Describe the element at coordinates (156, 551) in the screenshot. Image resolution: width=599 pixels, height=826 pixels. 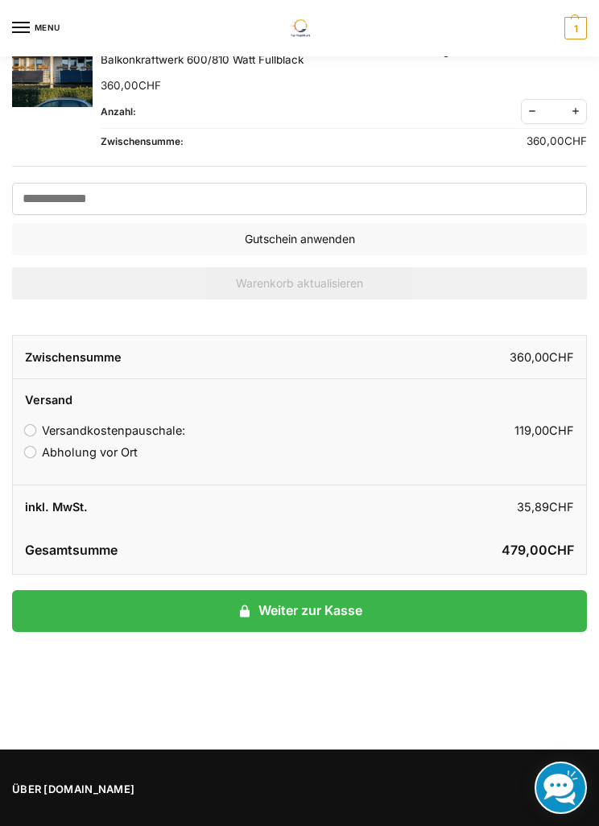
I see `th: Gesamtsumme` at that location.